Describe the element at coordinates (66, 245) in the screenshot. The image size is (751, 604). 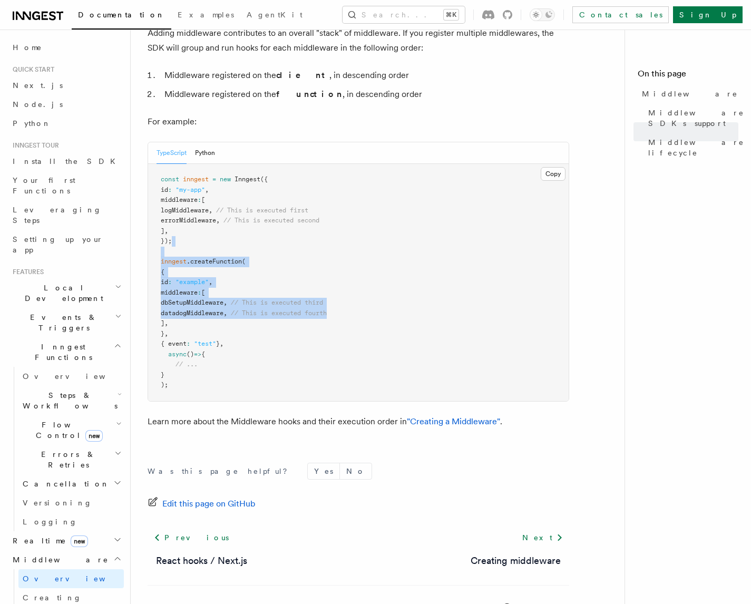
I see `a: Setting up your app` at that location.